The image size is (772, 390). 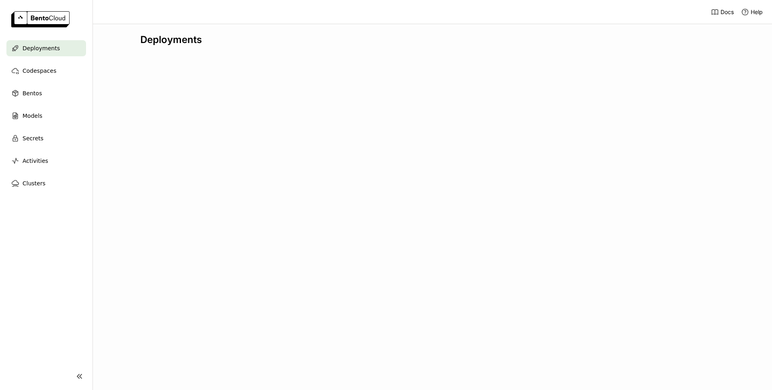 I want to click on a: Bentos, so click(x=46, y=93).